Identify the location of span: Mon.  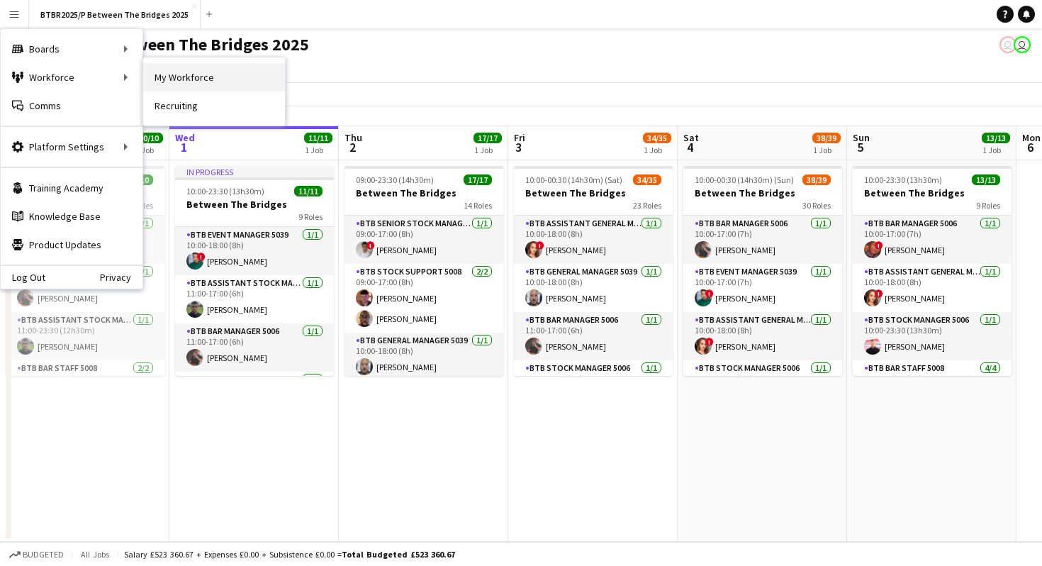
(1031, 138).